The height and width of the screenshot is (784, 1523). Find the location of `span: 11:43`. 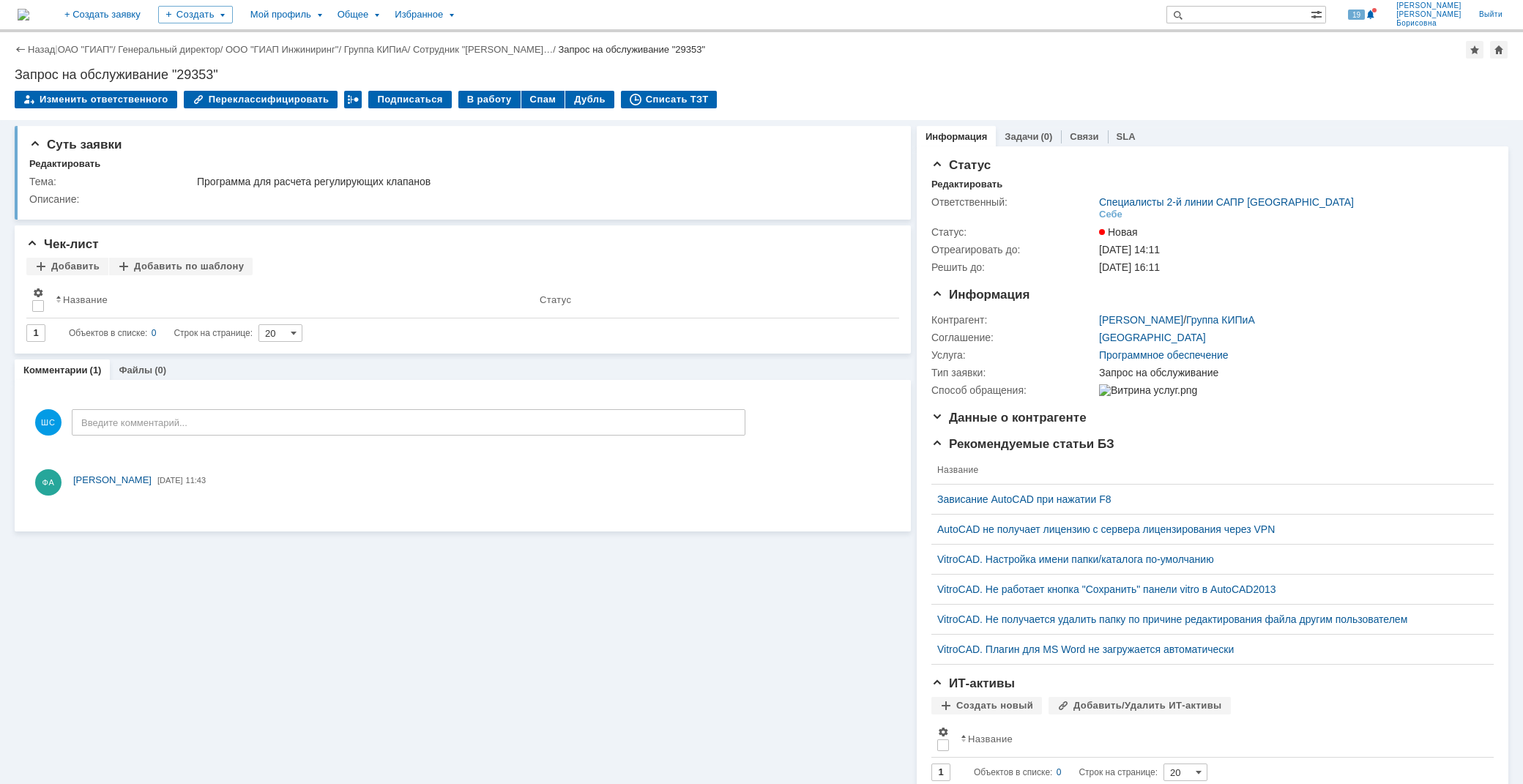

span: 11:43 is located at coordinates (196, 480).